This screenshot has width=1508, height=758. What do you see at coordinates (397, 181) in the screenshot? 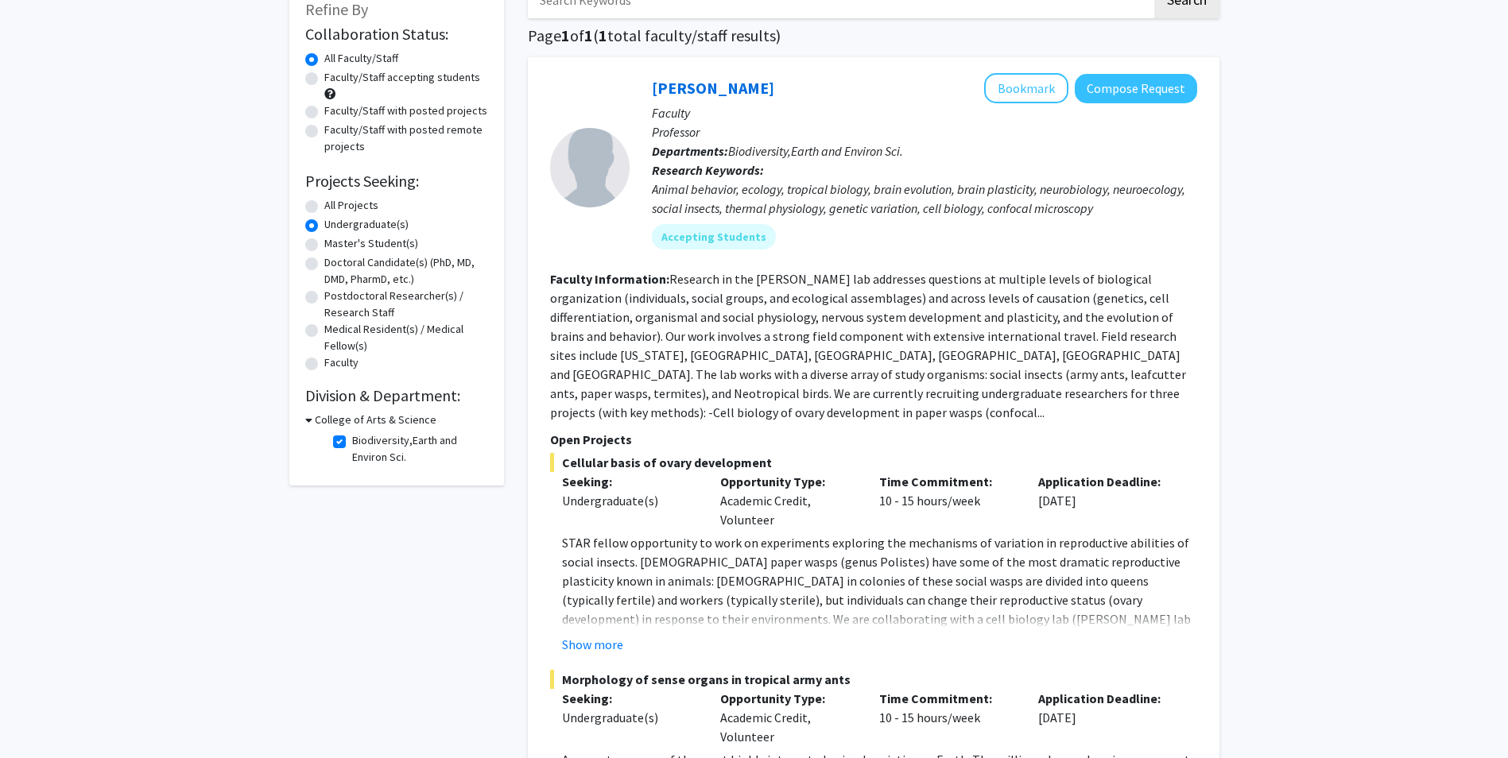
I see `h2: Projects Seeking:` at bounding box center [397, 181].